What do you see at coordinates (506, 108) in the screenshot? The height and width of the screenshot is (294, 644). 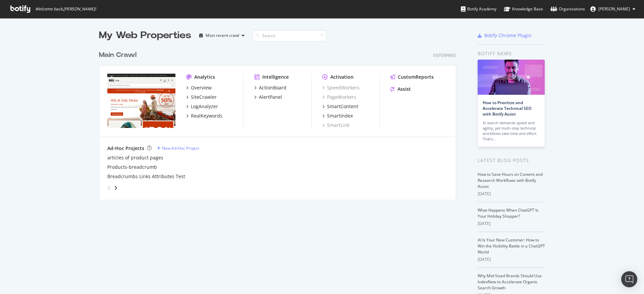 I see `a: How to Prioritize and Accelerate Technical SEO with Botify Assist` at bounding box center [506, 108].